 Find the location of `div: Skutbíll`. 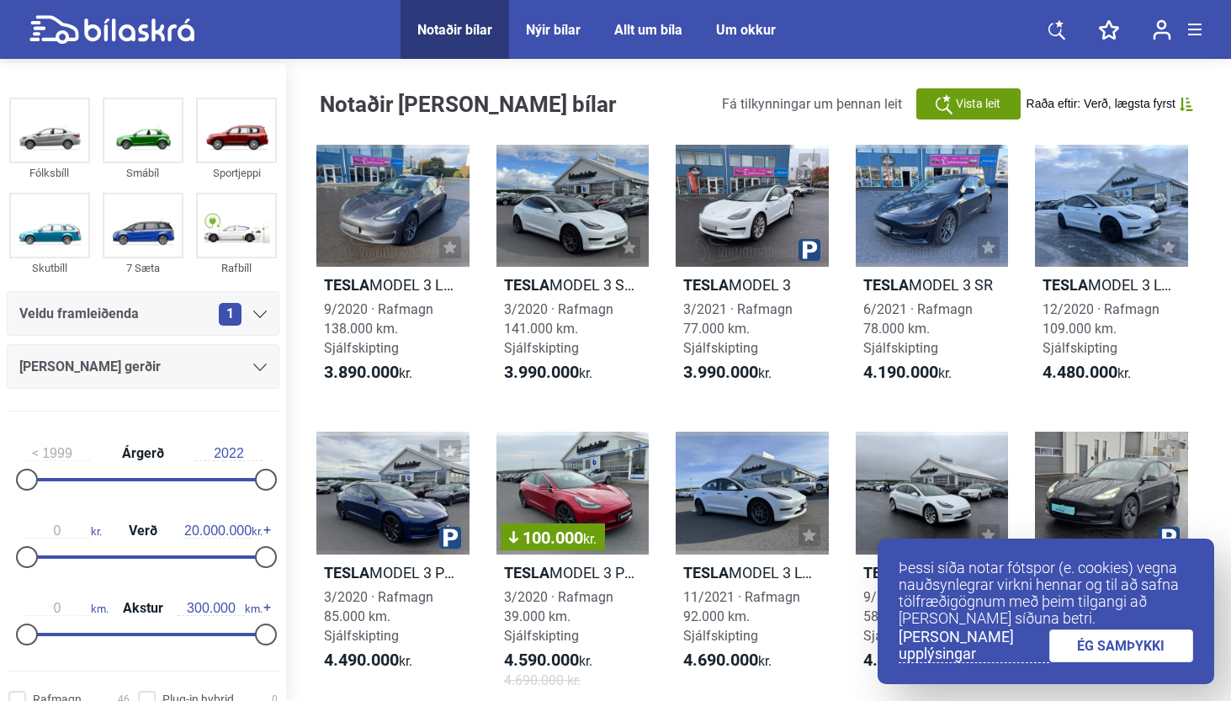

div: Skutbíll is located at coordinates (50, 268).